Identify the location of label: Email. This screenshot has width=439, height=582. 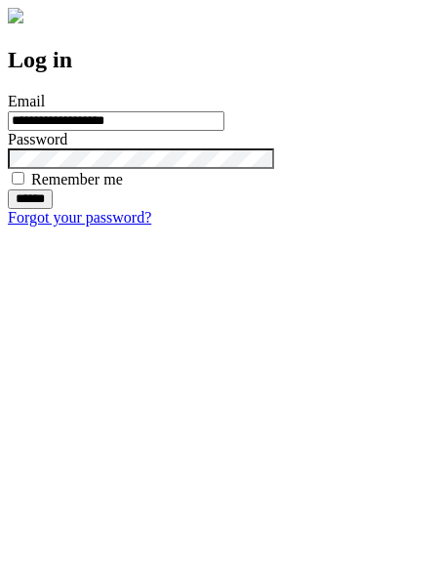
(26, 101).